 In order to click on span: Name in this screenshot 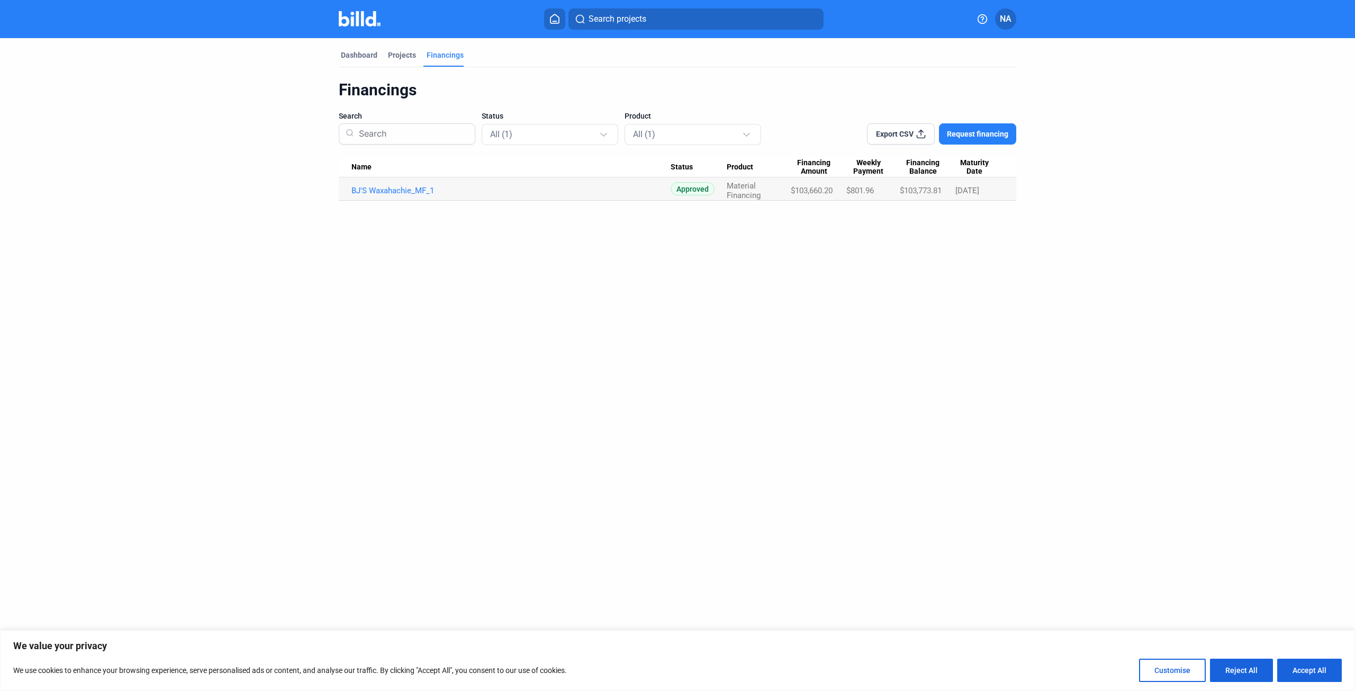, I will do `click(361, 167)`.